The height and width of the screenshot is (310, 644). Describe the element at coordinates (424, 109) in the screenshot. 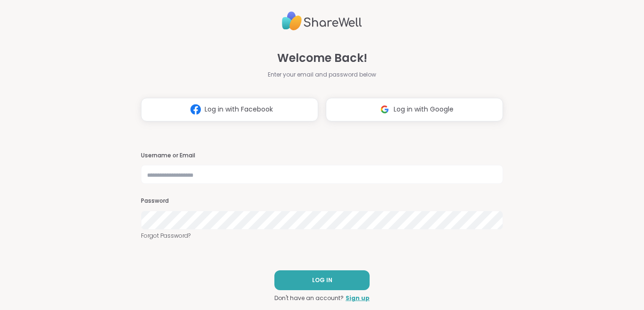

I see `span: Log in with Google` at that location.